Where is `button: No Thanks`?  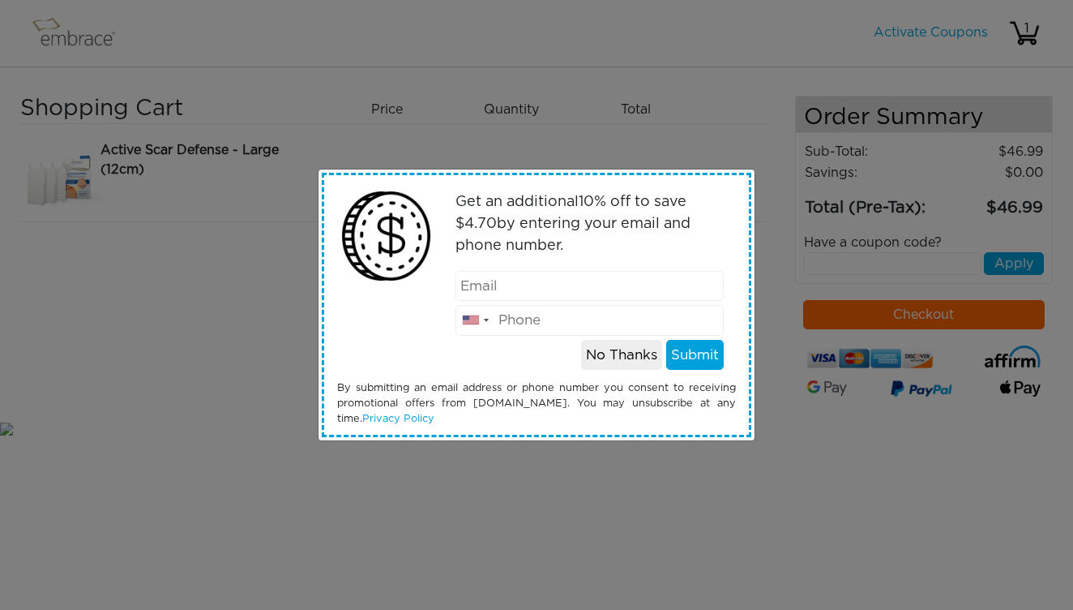 button: No Thanks is located at coordinates (622, 355).